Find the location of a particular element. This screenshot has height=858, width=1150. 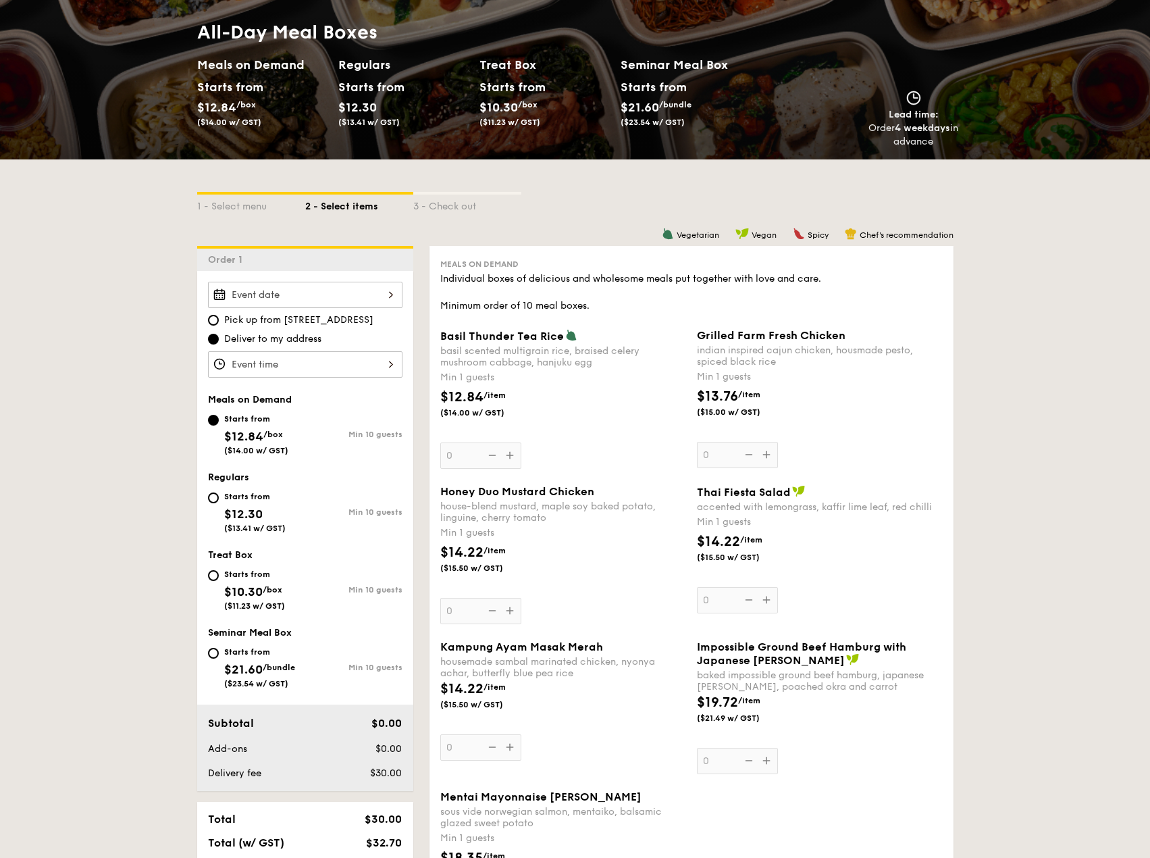

span: Subtotal is located at coordinates (231, 723).